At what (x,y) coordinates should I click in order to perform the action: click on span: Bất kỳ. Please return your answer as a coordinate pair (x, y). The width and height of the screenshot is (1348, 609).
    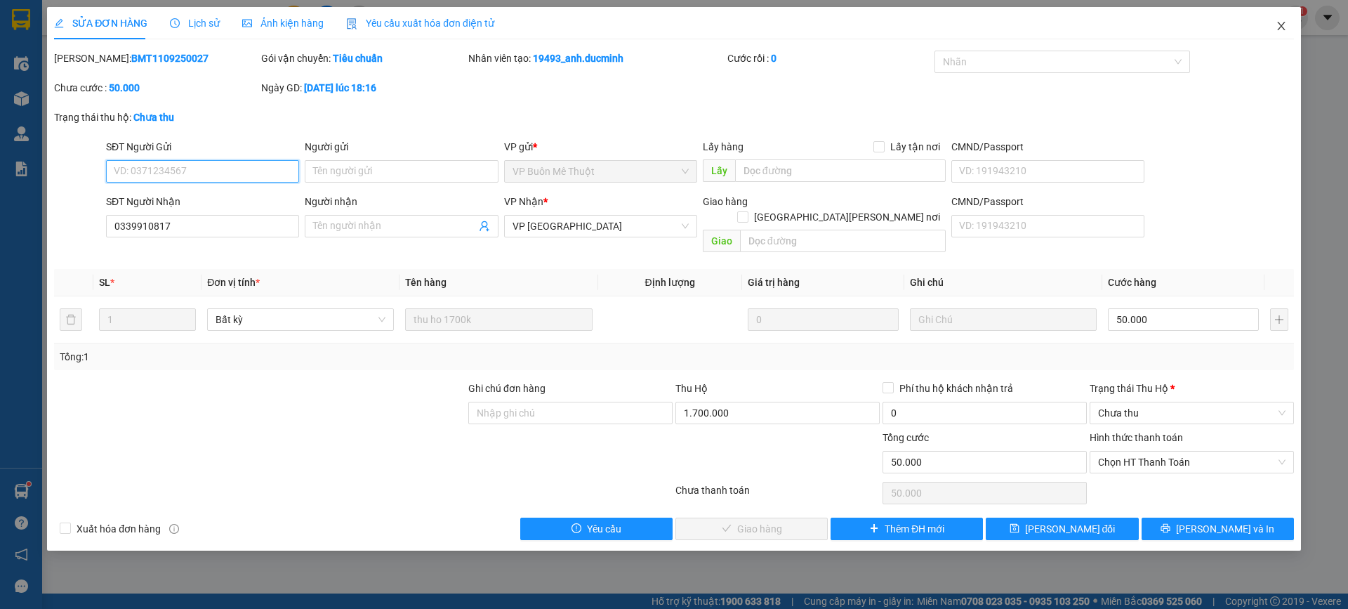
    Looking at the image, I should click on (301, 320).